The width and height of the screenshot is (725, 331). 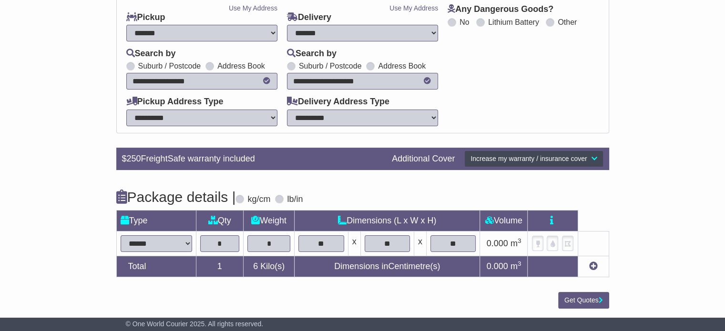 What do you see at coordinates (465, 22) in the screenshot?
I see `label: No` at bounding box center [465, 22].